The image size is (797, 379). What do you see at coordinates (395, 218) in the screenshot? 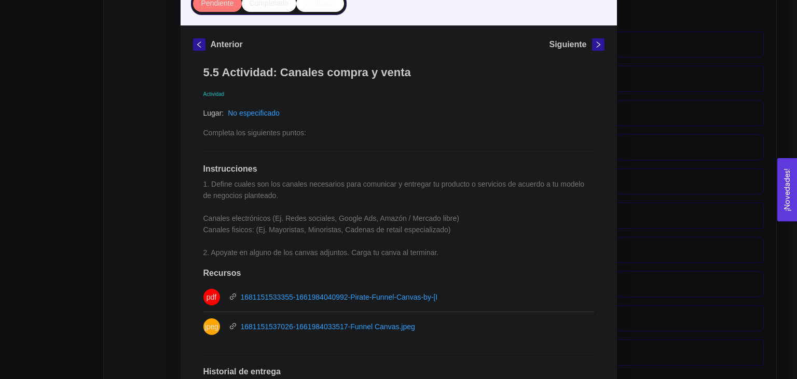
I see `span: 1. Define cuales son los canales necesarios para comunicar y entregar tu producto o servicios de ...` at bounding box center [395, 218].